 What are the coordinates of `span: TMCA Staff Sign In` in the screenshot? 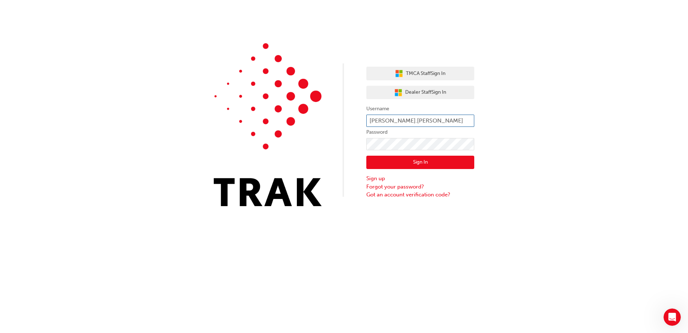 It's located at (426, 73).